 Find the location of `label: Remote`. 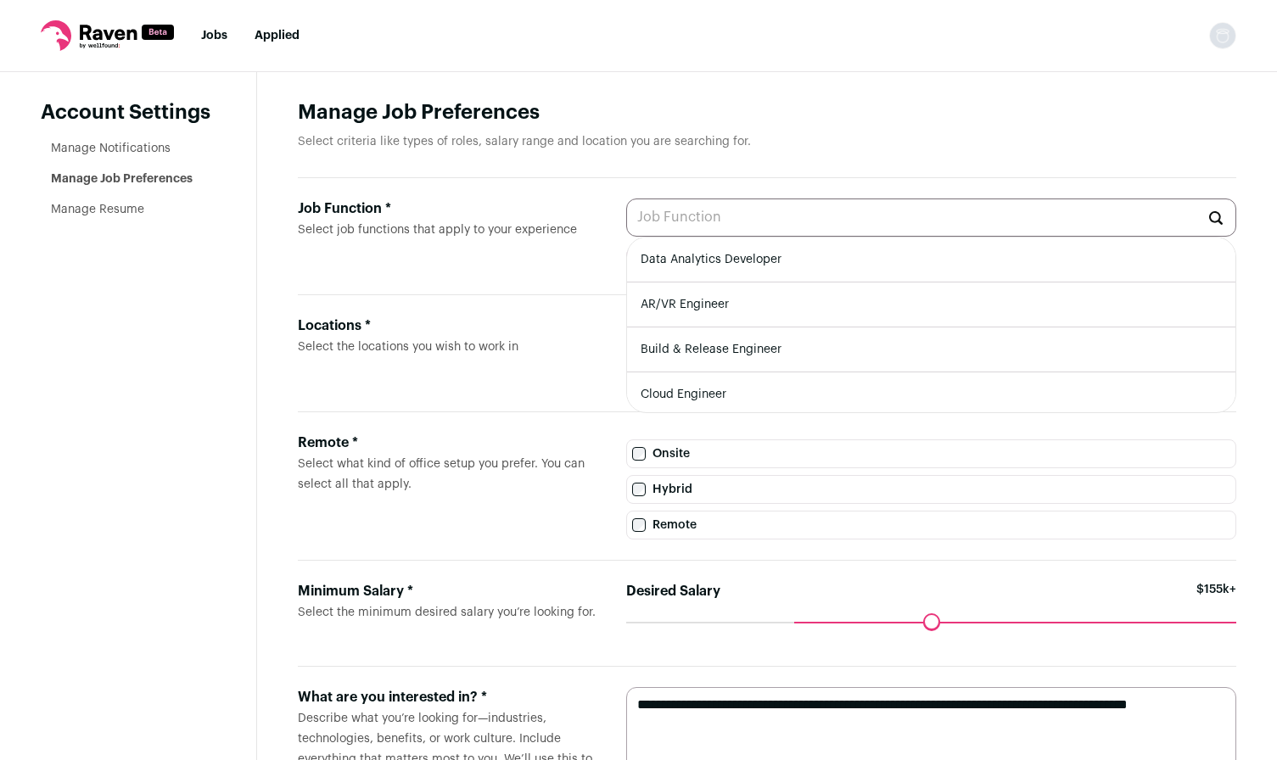

label: Remote is located at coordinates (931, 525).